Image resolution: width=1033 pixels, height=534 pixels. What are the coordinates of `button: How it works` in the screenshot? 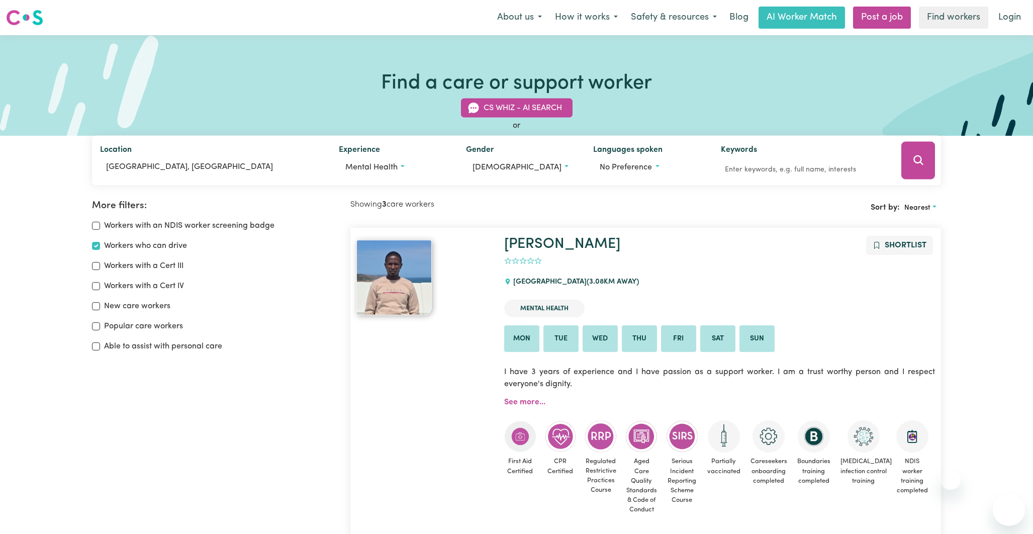 It's located at (586, 18).